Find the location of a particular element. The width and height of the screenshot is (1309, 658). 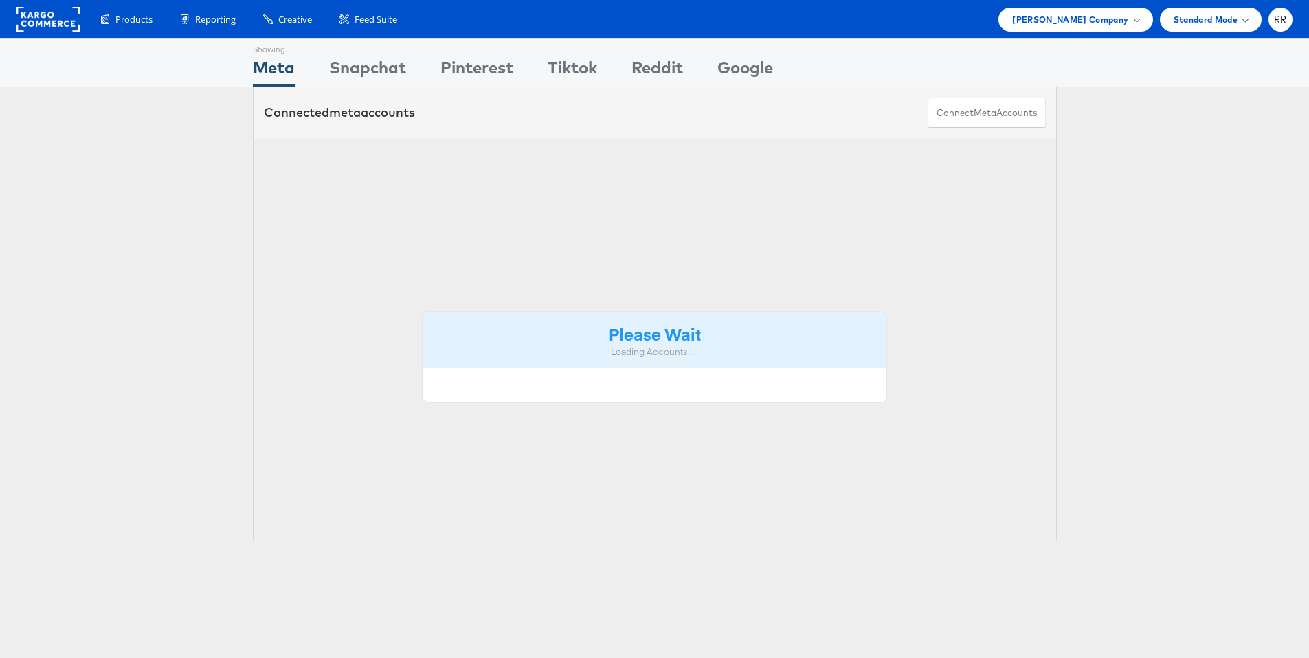

span: Standard Mode is located at coordinates (1205, 19).